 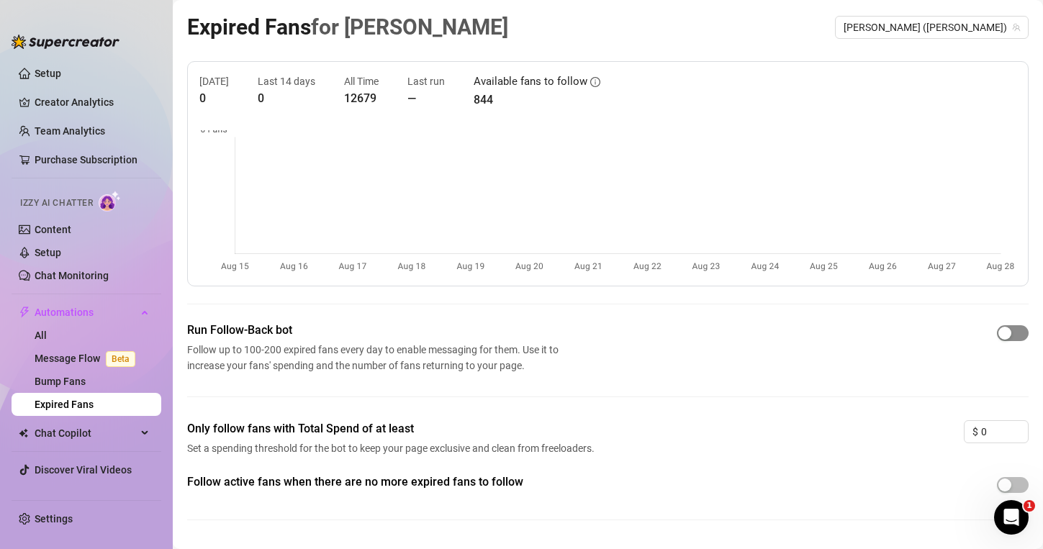 What do you see at coordinates (24, 312) in the screenshot?
I see `span: thunderbolt` at bounding box center [24, 312].